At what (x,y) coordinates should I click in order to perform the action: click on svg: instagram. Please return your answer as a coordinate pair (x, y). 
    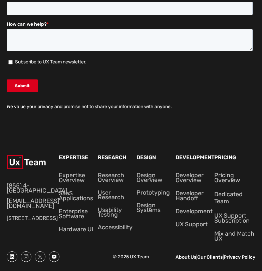
    Looking at the image, I should click on (26, 257).